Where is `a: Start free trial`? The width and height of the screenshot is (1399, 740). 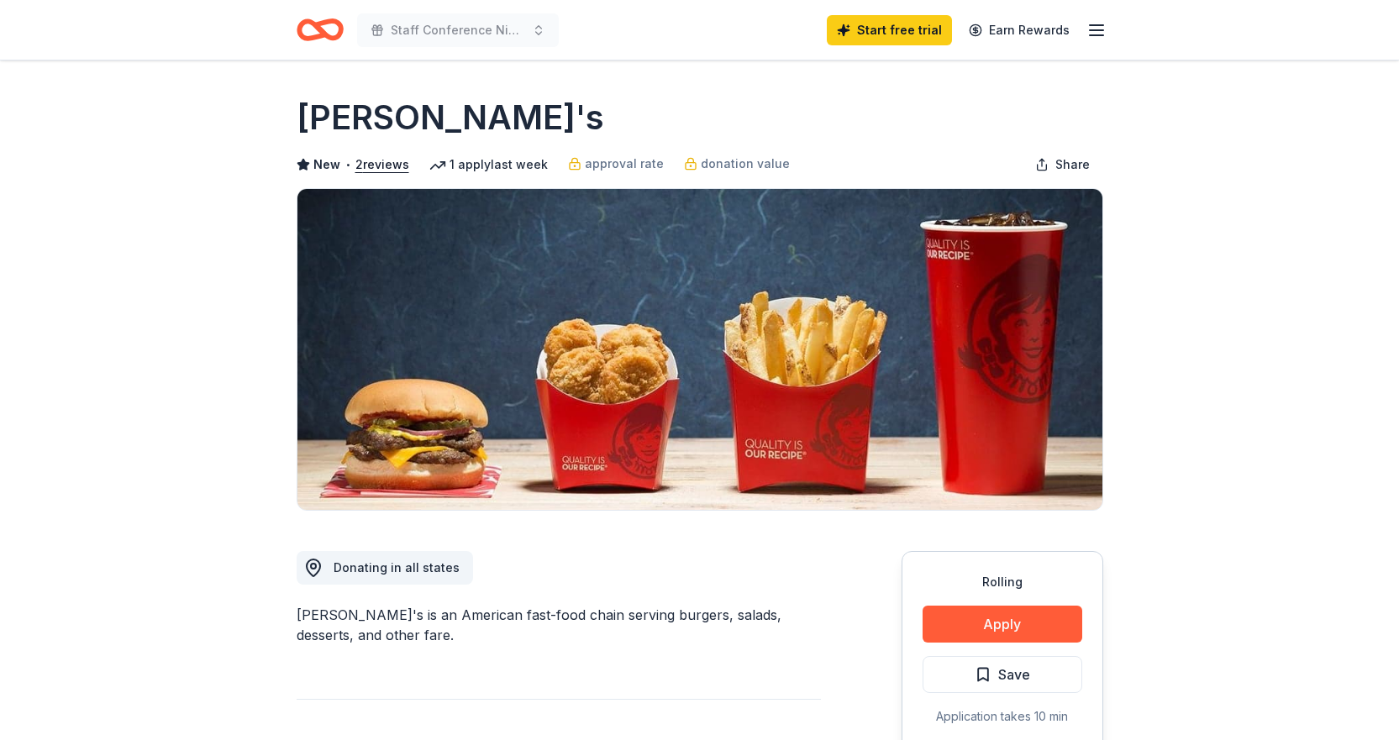 a: Start free trial is located at coordinates (889, 30).